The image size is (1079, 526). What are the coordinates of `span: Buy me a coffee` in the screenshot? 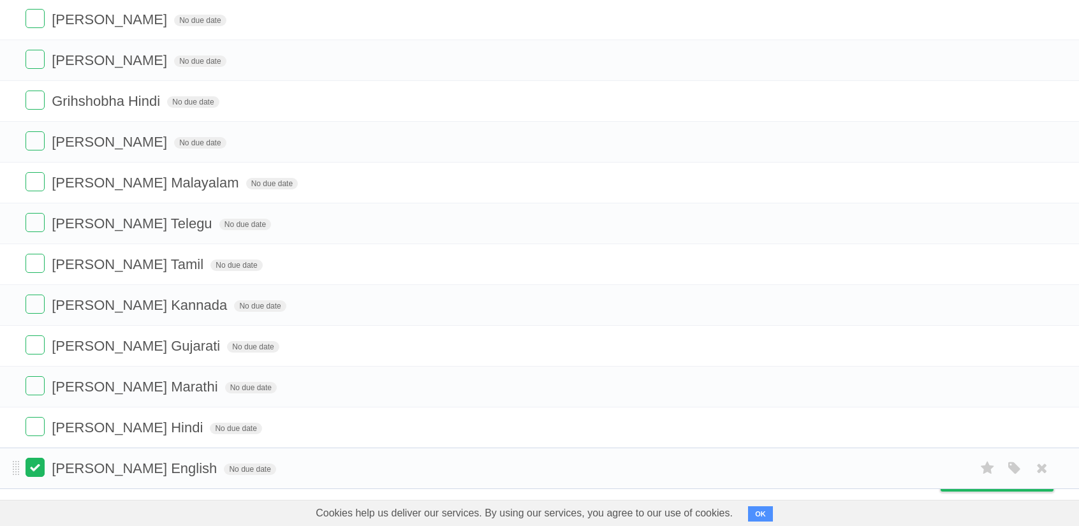 It's located at (1007, 479).